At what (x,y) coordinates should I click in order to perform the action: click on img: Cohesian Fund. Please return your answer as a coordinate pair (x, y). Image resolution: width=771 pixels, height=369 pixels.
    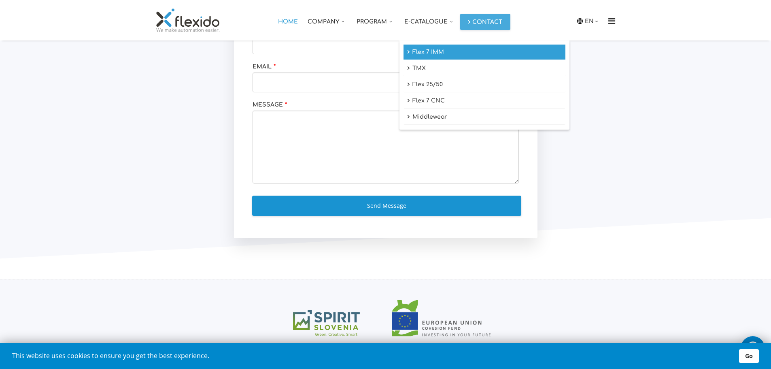
    Looking at the image, I should click on (445, 318).